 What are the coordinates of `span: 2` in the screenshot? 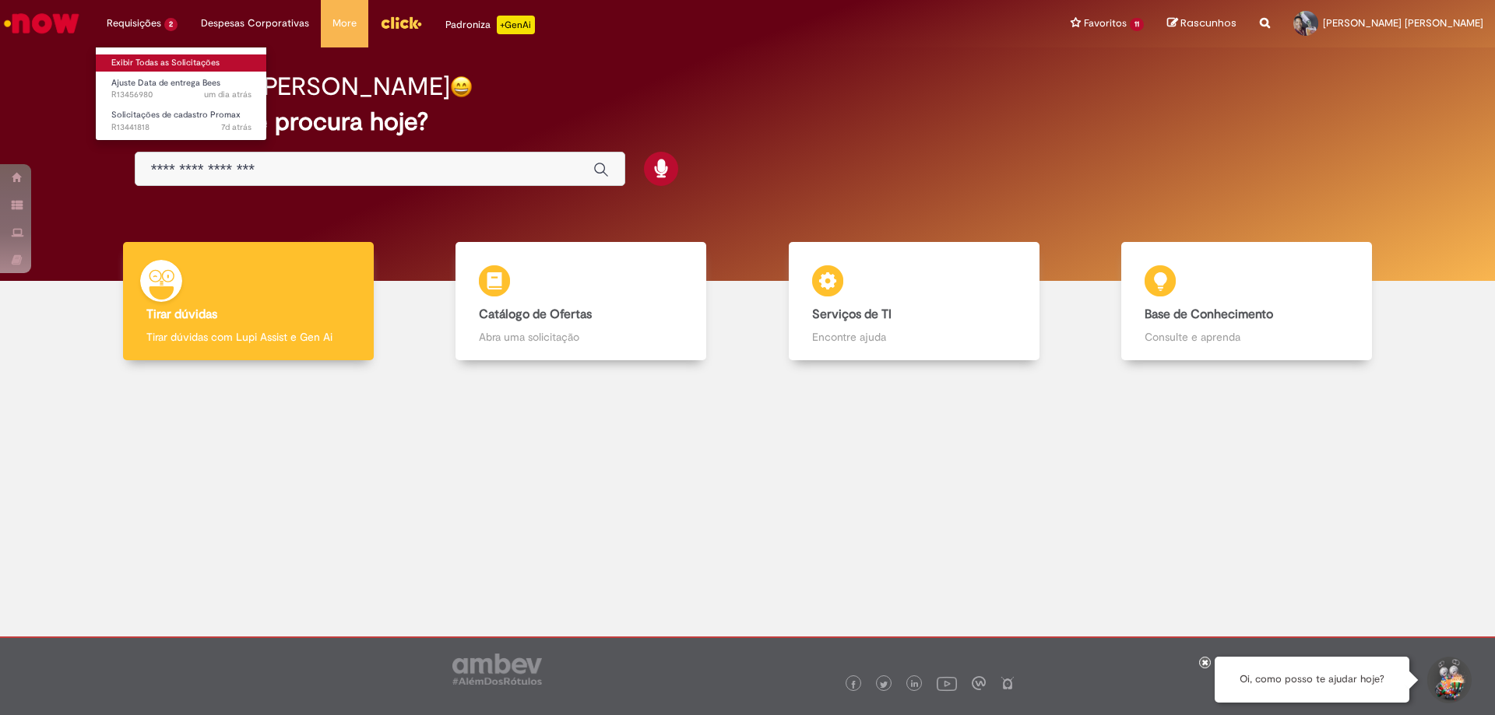 It's located at (170, 24).